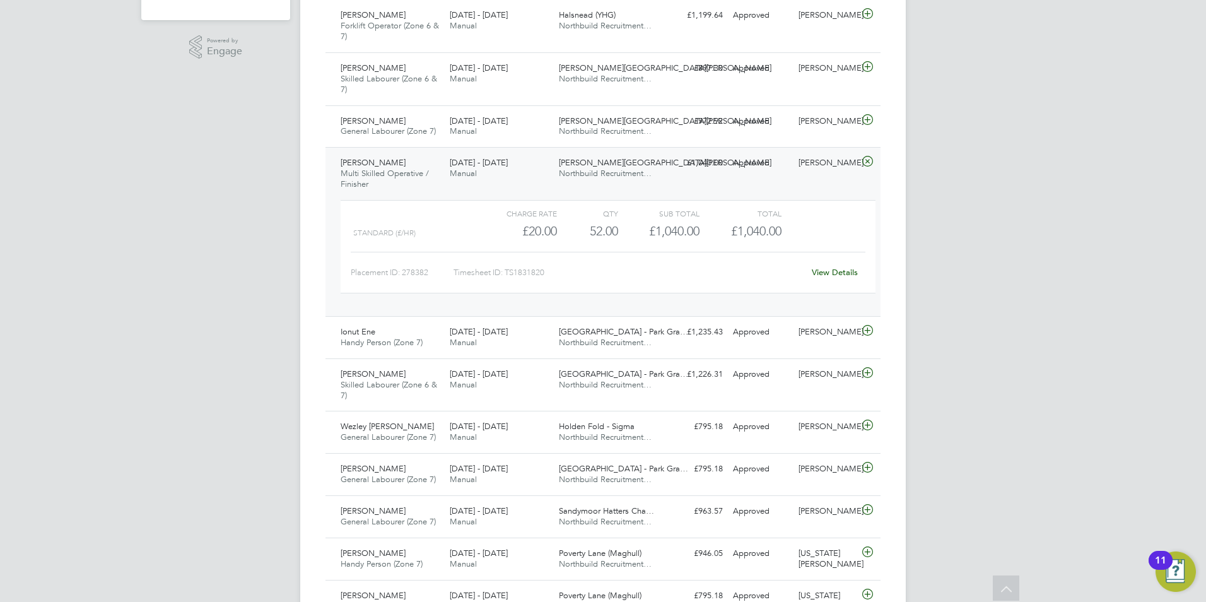  I want to click on span: Holden Fold - Sigma, so click(597, 426).